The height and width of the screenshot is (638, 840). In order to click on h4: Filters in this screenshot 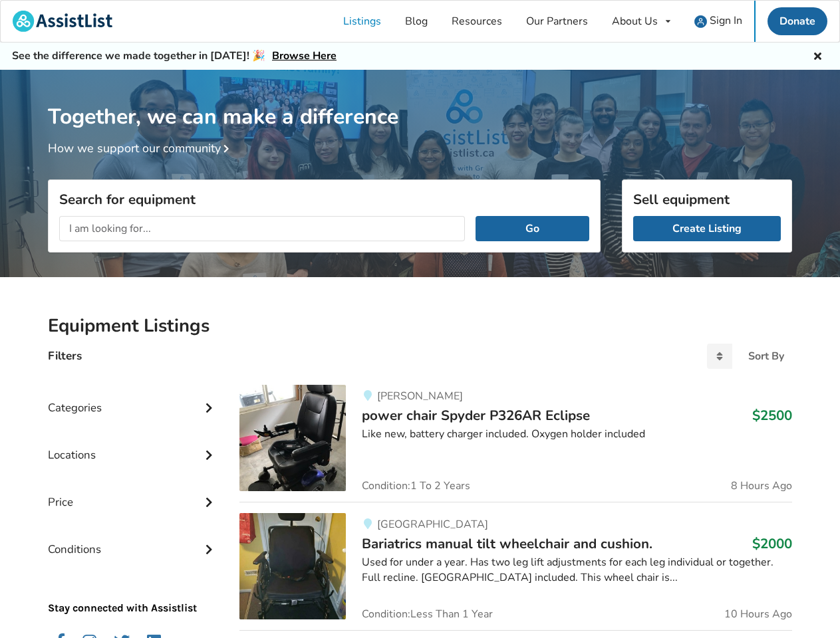, I will do `click(65, 356)`.